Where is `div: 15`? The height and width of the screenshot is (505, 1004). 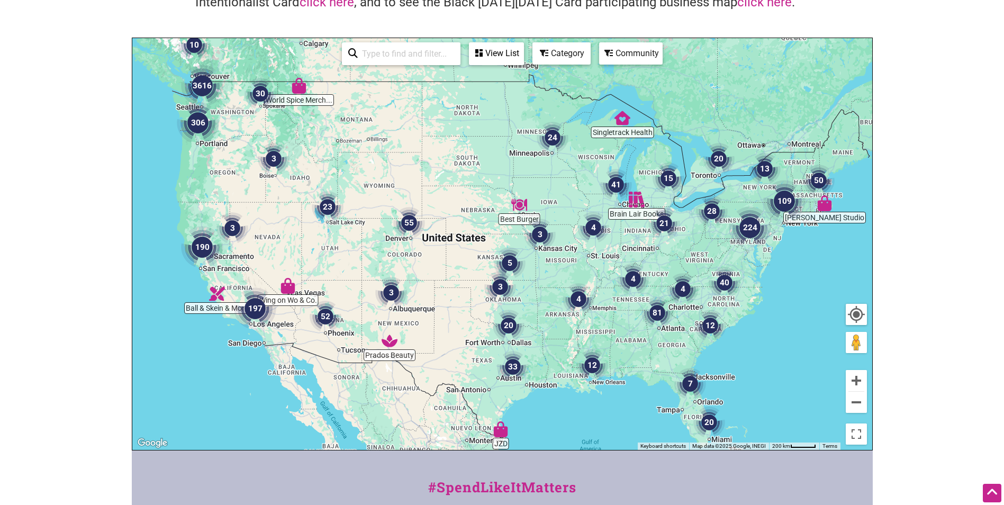
div: 15 is located at coordinates (669, 178).